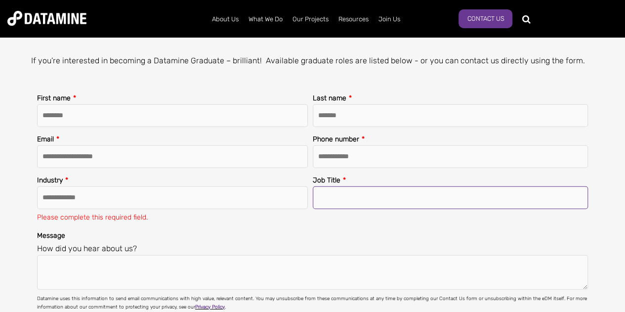 The width and height of the screenshot is (625, 312). What do you see at coordinates (330, 98) in the screenshot?
I see `span: Last name` at bounding box center [330, 98].